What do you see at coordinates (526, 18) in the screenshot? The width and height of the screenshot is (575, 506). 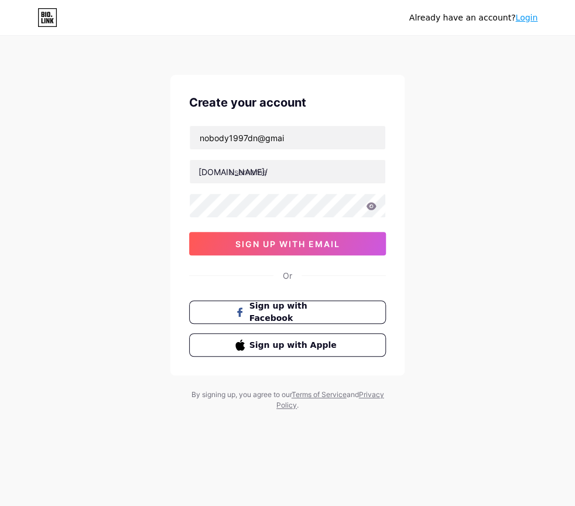 I see `a: Login` at bounding box center [526, 18].